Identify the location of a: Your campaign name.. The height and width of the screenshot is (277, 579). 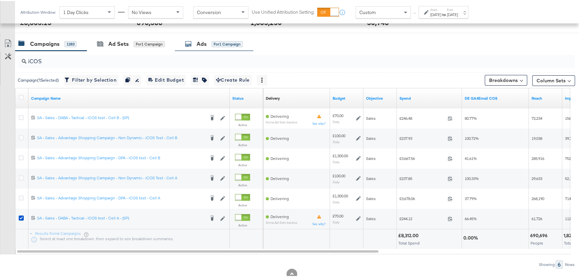
(129, 97).